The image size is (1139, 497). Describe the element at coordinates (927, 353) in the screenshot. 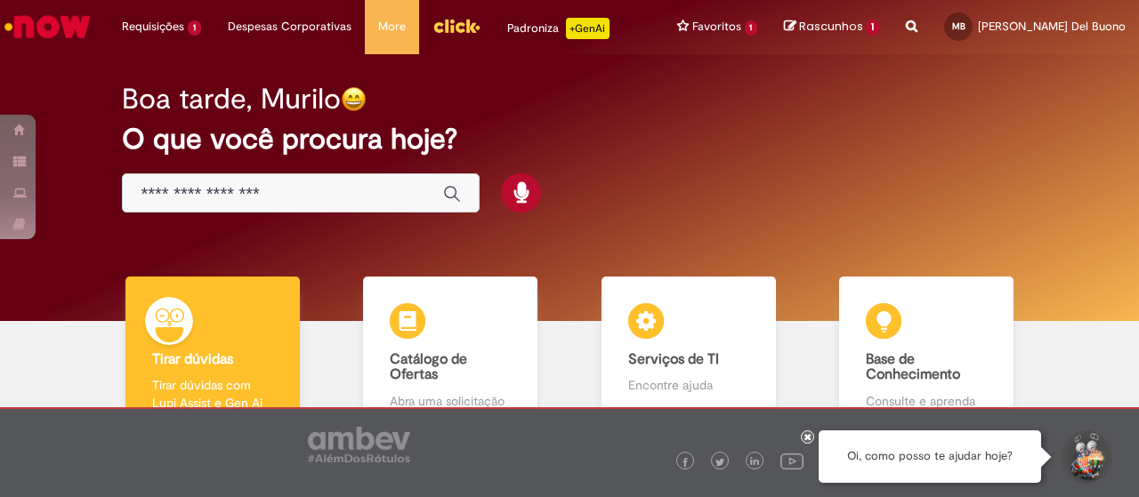

I see `a: Base de Conhecimento Consulte e aprenda` at that location.